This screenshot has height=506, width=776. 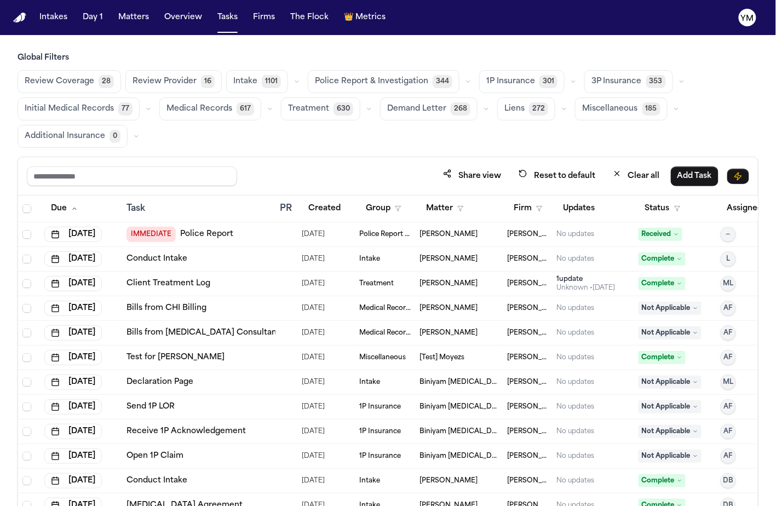 I want to click on span: Demand Letter, so click(x=417, y=109).